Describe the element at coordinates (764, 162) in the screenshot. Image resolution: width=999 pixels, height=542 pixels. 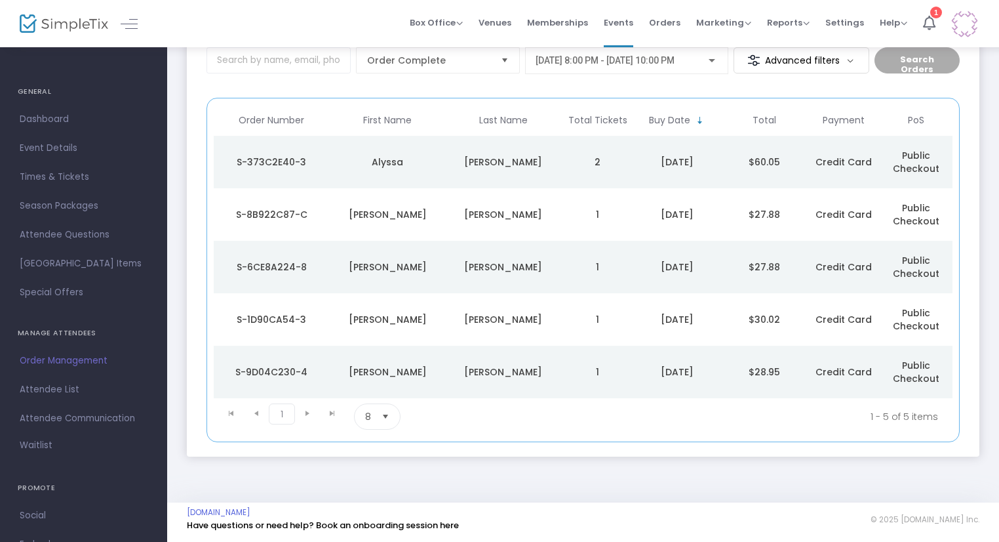
I see `td: $60.05` at that location.